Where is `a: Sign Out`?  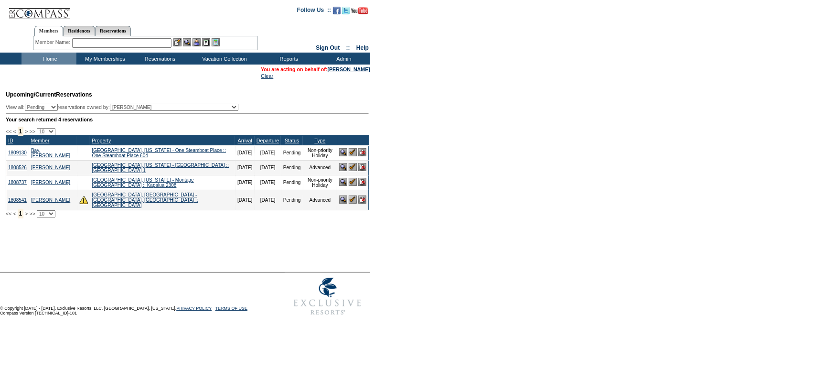 a: Sign Out is located at coordinates (328, 48).